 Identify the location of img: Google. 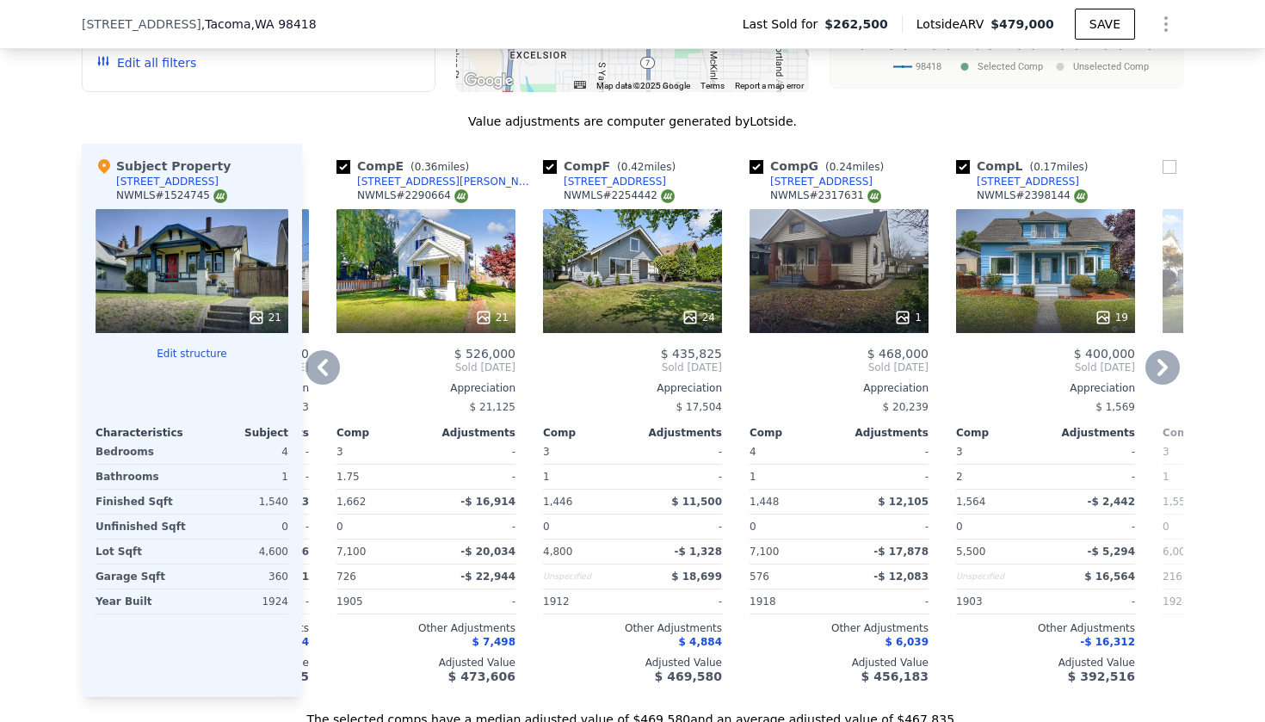
(489, 81).